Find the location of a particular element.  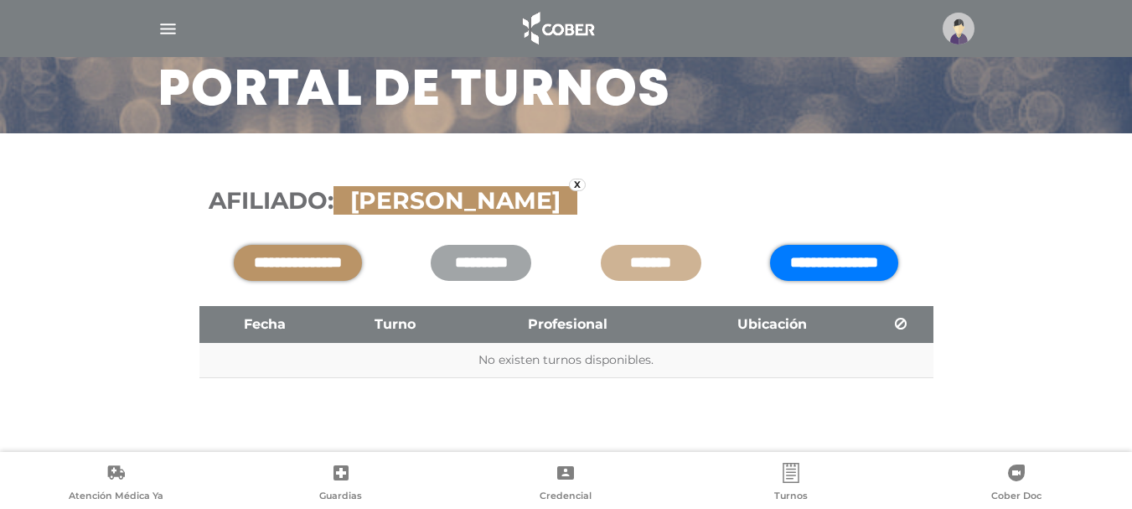

th: Ubicación is located at coordinates (773, 324).